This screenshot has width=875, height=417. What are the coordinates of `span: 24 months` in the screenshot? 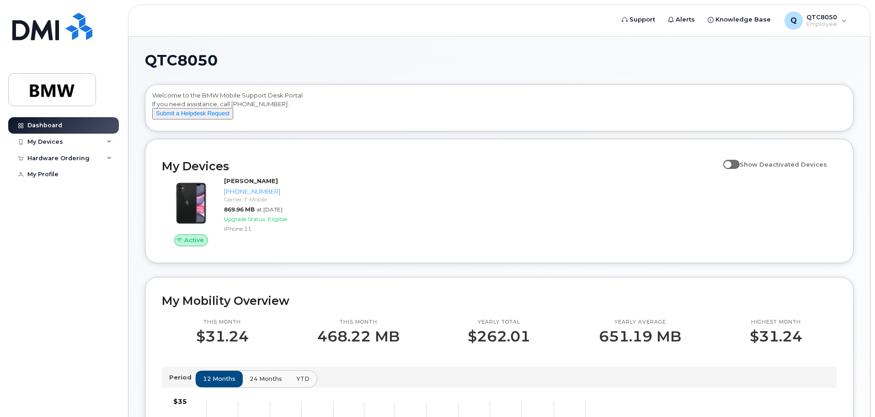 It's located at (266, 378).